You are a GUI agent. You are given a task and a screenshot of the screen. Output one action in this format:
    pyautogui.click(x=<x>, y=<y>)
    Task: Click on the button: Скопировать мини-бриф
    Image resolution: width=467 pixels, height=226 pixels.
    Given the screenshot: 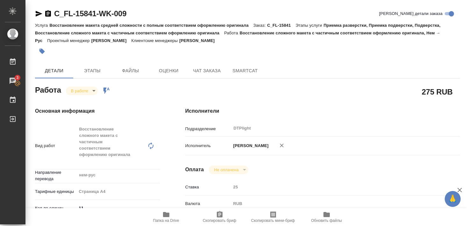 What is the action you would take?
    pyautogui.click(x=273, y=217)
    